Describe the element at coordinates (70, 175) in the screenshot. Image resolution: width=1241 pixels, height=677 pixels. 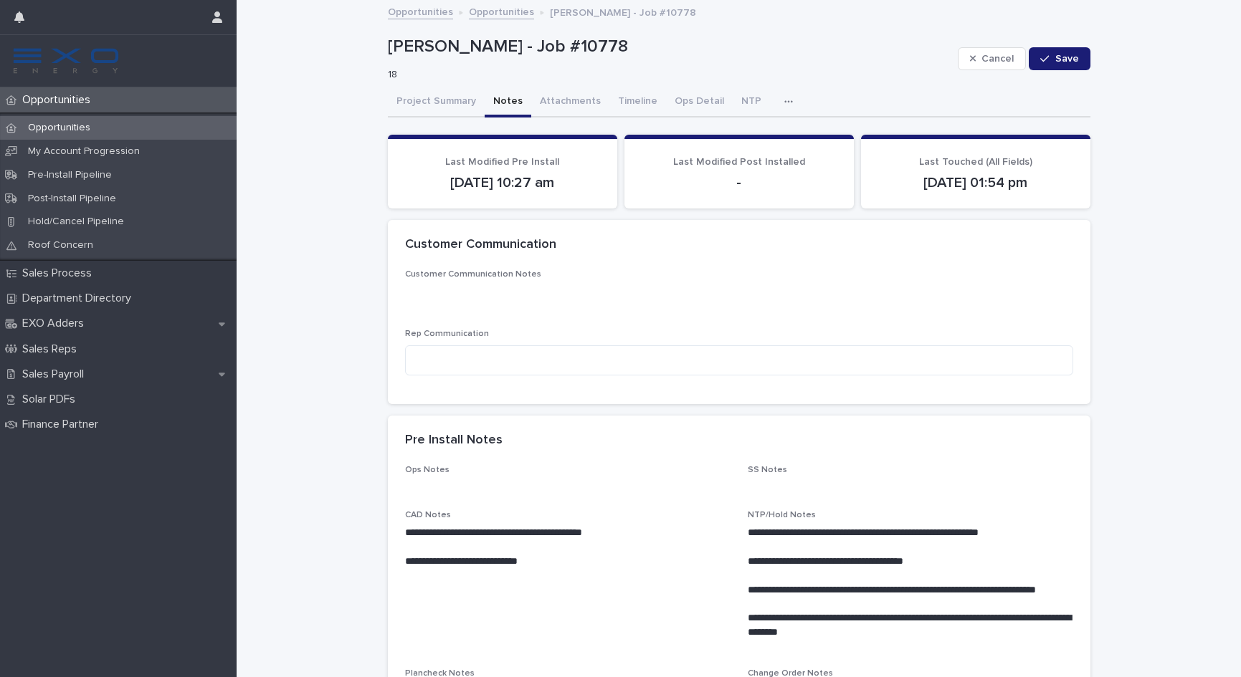
I see `p: Pre-Install Pipeline` at that location.